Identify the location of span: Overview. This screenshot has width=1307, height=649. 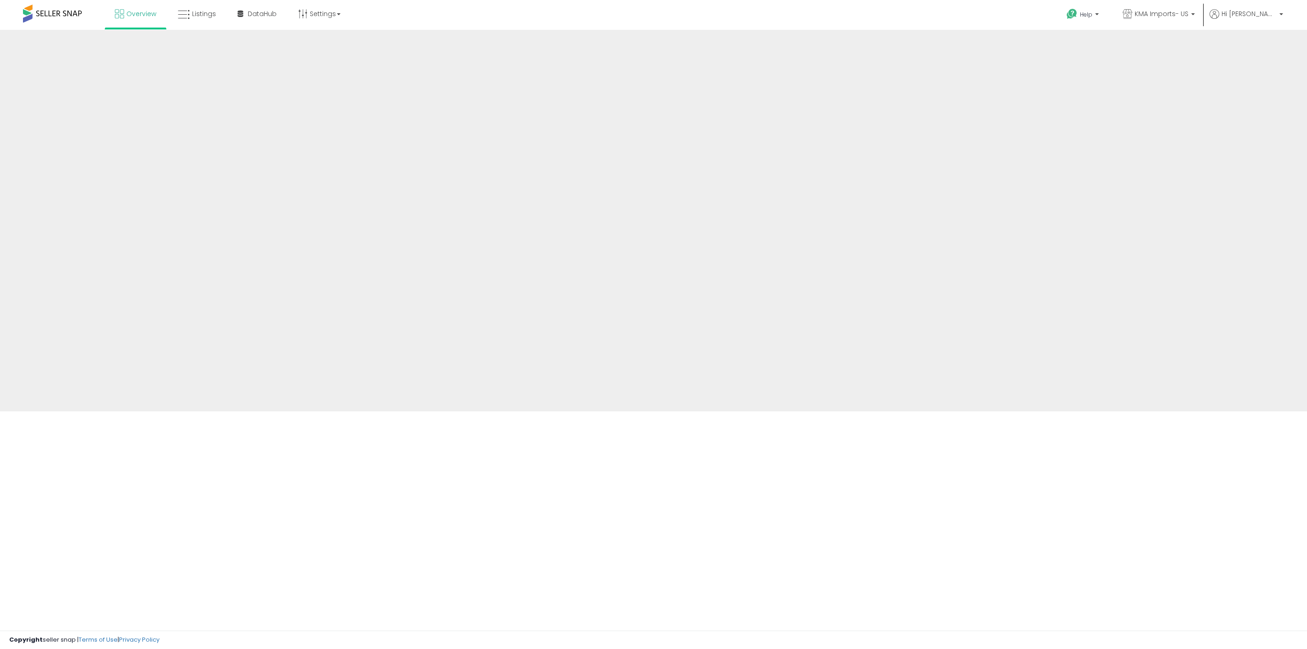
(141, 14).